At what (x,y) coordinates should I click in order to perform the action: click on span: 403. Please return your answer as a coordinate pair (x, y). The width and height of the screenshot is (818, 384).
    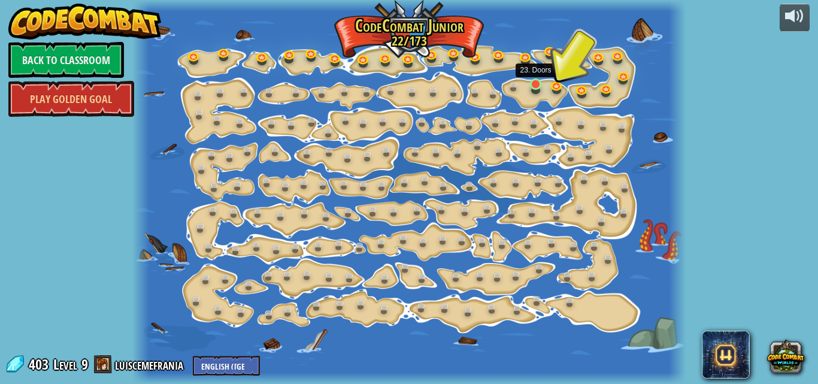
    Looking at the image, I should click on (40, 364).